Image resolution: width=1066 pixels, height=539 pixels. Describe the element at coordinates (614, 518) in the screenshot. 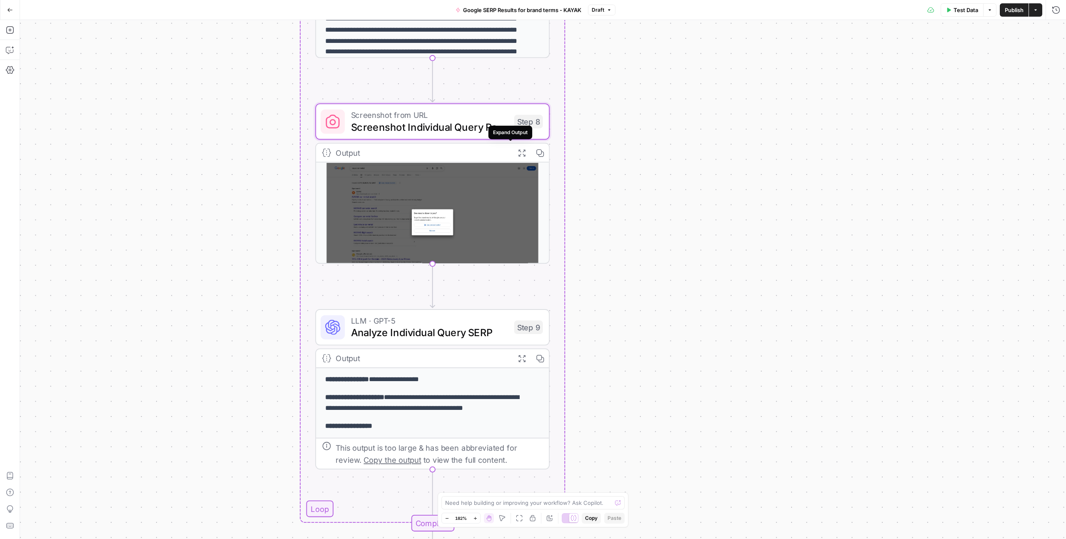

I see `span: Paste` at that location.